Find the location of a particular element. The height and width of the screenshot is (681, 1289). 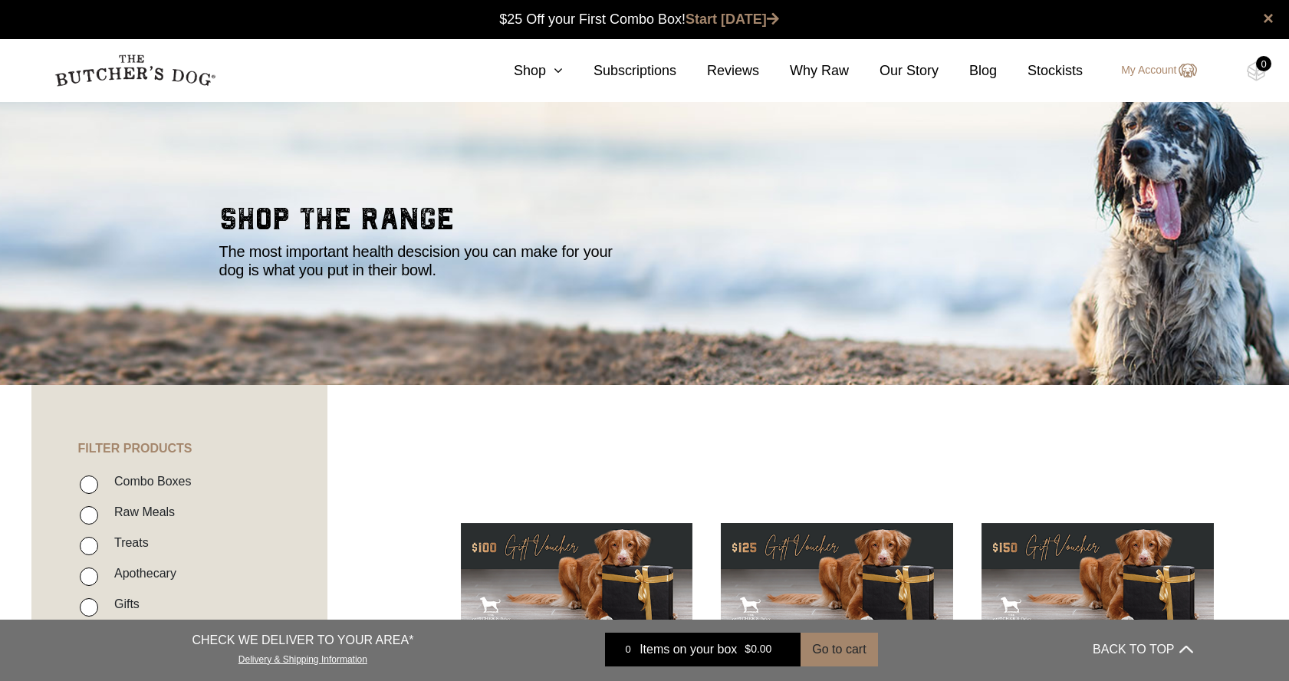

h4: FILTER PRODUCTS is located at coordinates (179, 420).